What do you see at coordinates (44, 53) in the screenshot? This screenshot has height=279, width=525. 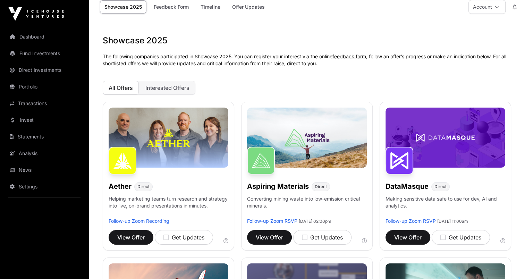 I see `a: Fund Investments` at bounding box center [44, 53].